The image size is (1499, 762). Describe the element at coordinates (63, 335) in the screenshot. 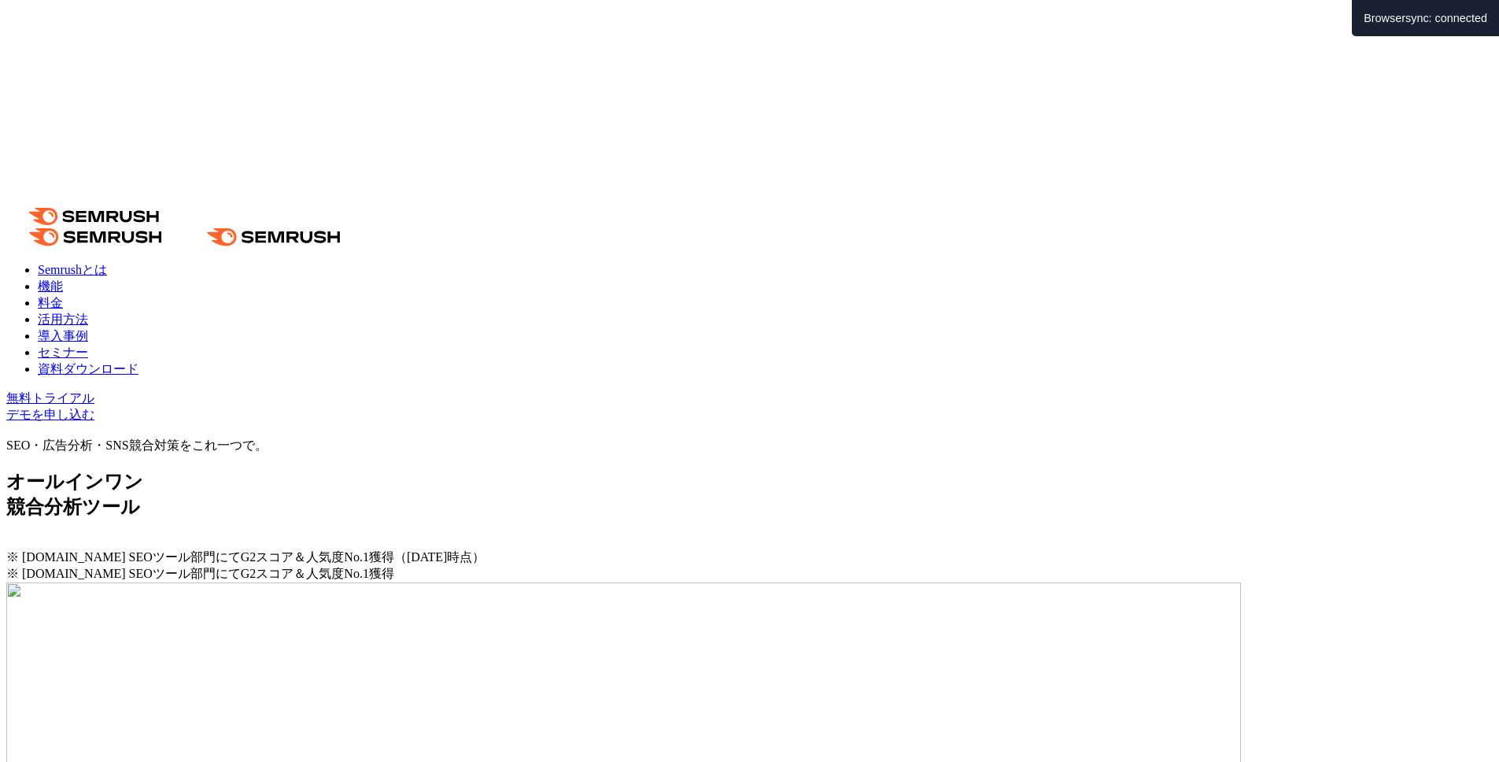

I see `a: 導入事例` at that location.